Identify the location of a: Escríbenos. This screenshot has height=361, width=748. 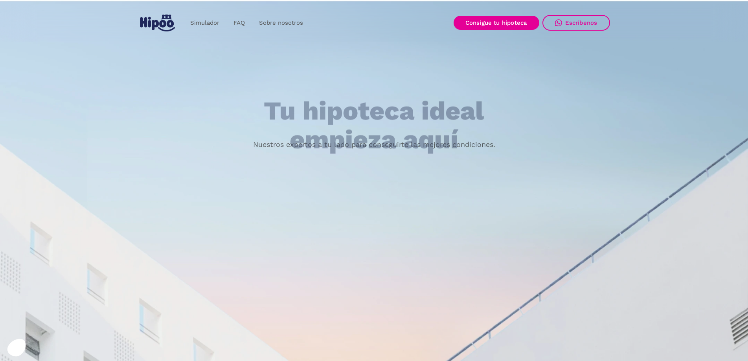
(577, 23).